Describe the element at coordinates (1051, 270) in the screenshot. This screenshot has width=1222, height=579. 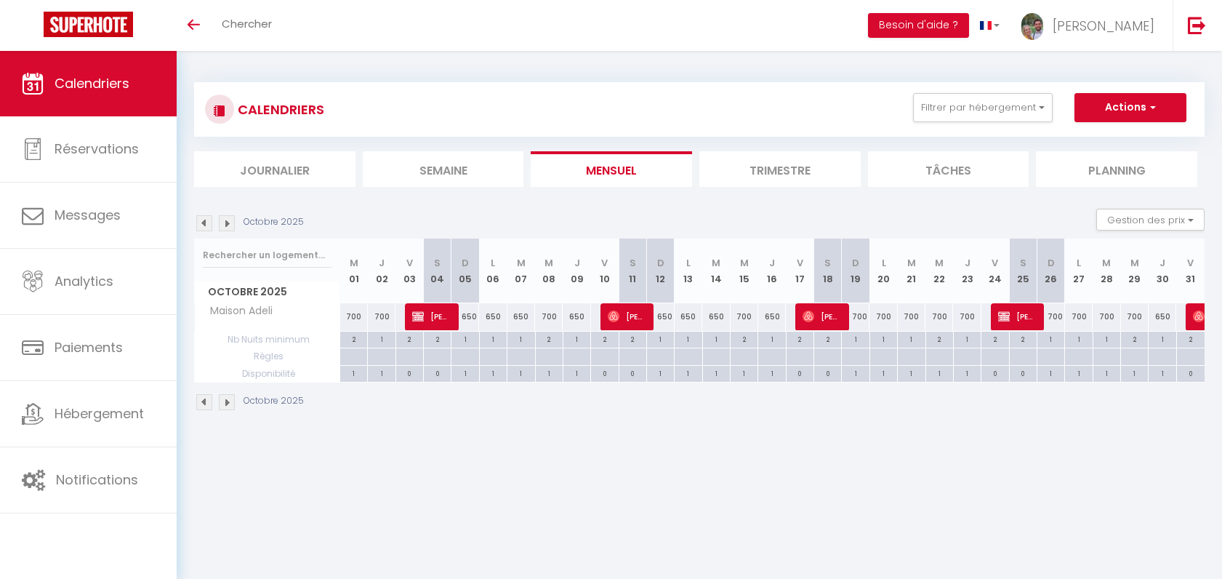
I see `th: 26` at that location.